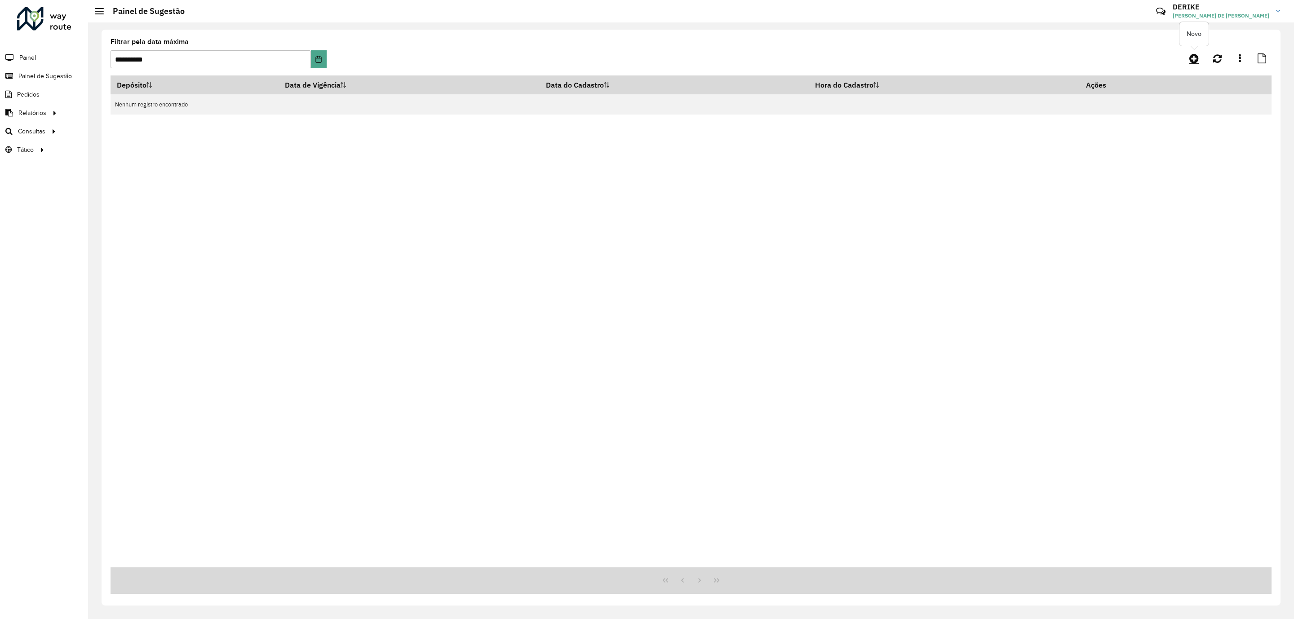 Image resolution: width=1294 pixels, height=619 pixels. I want to click on h3: DERIKE, so click(1221, 7).